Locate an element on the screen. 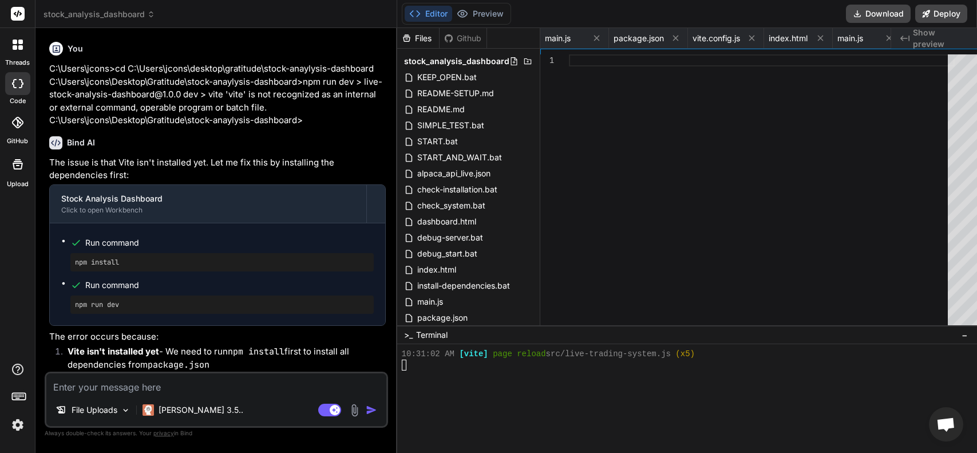 The width and height of the screenshot is (977, 453). span: 10:31:02 AM is located at coordinates (428, 354).